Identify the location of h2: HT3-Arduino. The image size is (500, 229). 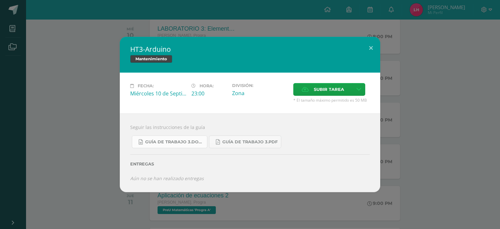
(250, 49).